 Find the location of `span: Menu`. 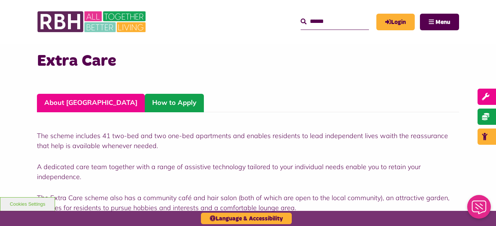

span: Menu is located at coordinates (443, 22).